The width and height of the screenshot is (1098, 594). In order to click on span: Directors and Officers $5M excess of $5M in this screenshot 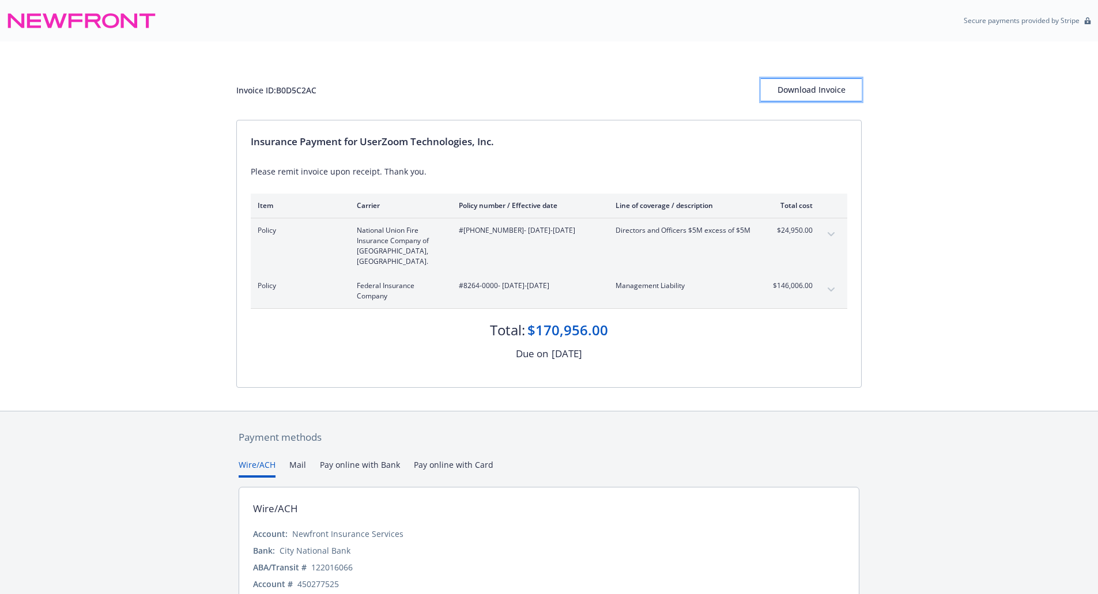, I will do `click(683, 231)`.